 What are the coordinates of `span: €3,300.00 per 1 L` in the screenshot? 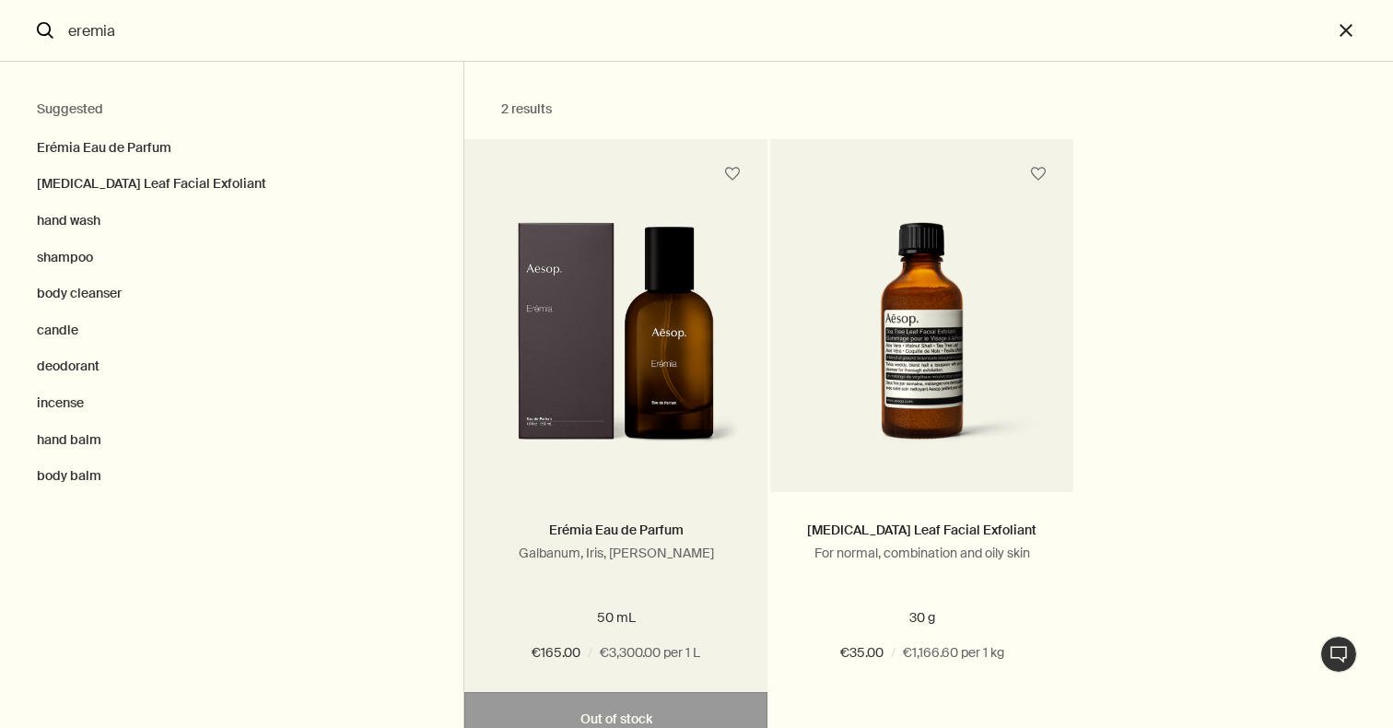 It's located at (649, 653).